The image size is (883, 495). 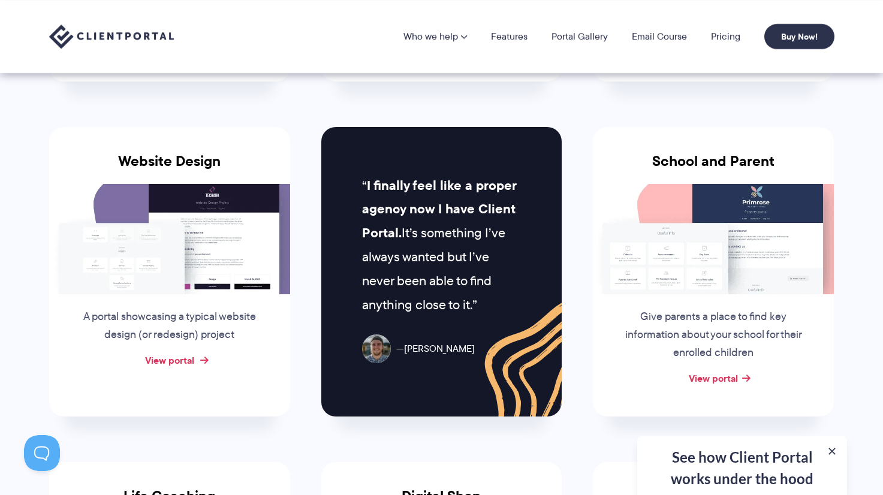 What do you see at coordinates (579, 37) in the screenshot?
I see `a: Portal Gallery` at bounding box center [579, 37].